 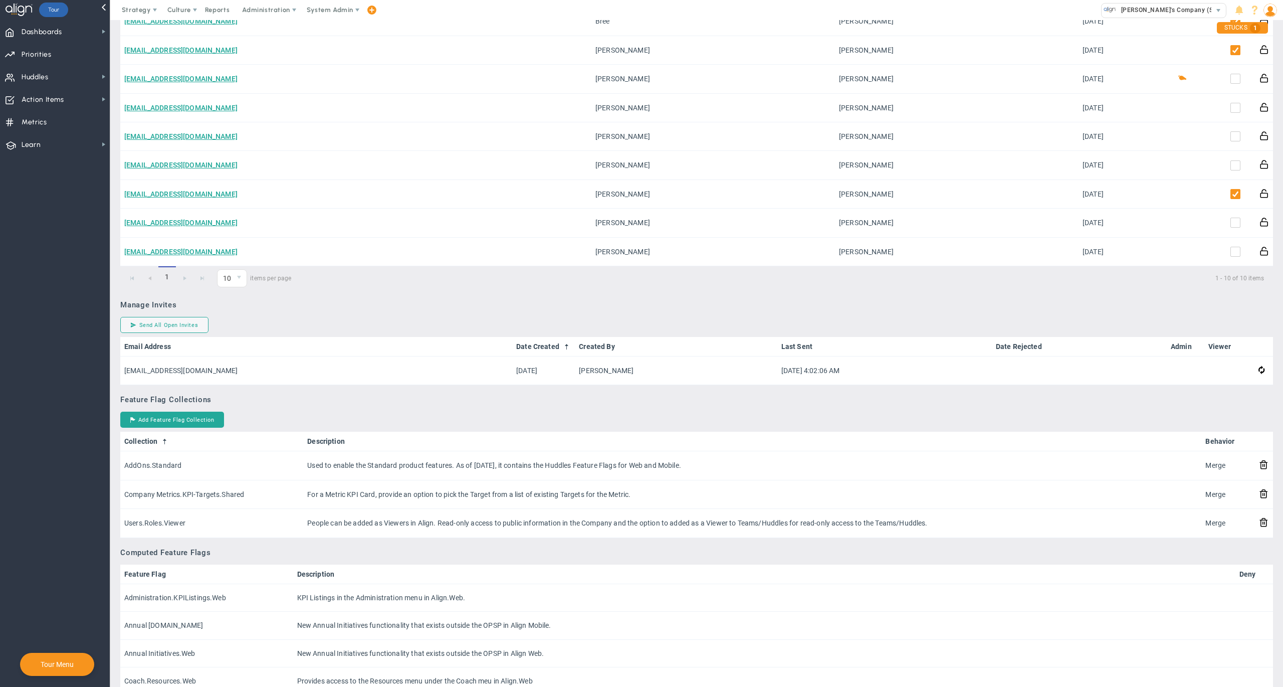 What do you see at coordinates (34, 122) in the screenshot?
I see `span: Metrics` at bounding box center [34, 122].